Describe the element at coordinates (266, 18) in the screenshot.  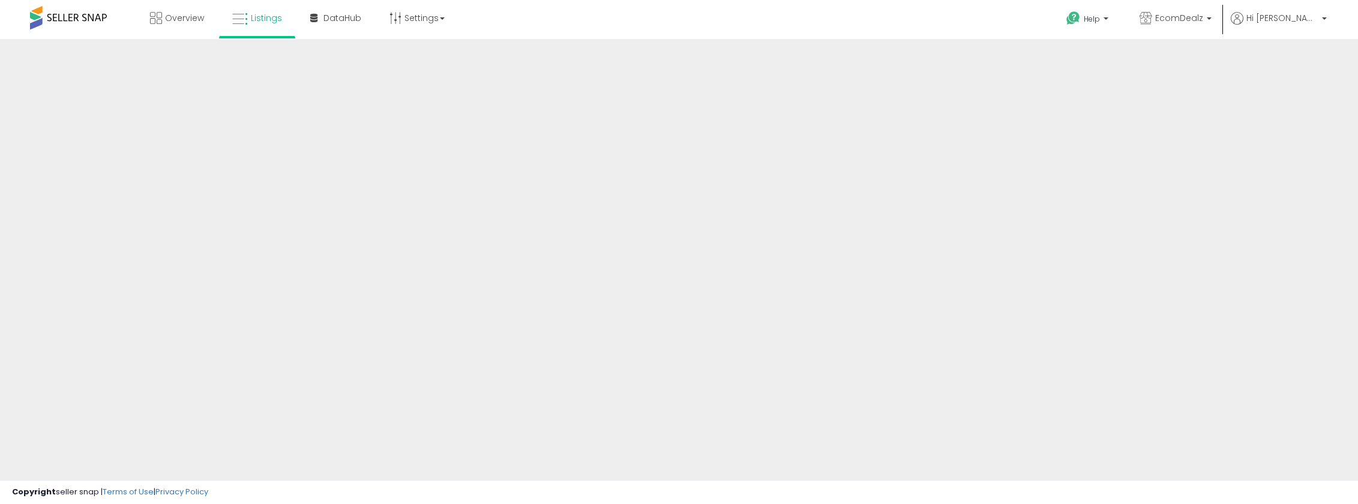
I see `span: Listings` at that location.